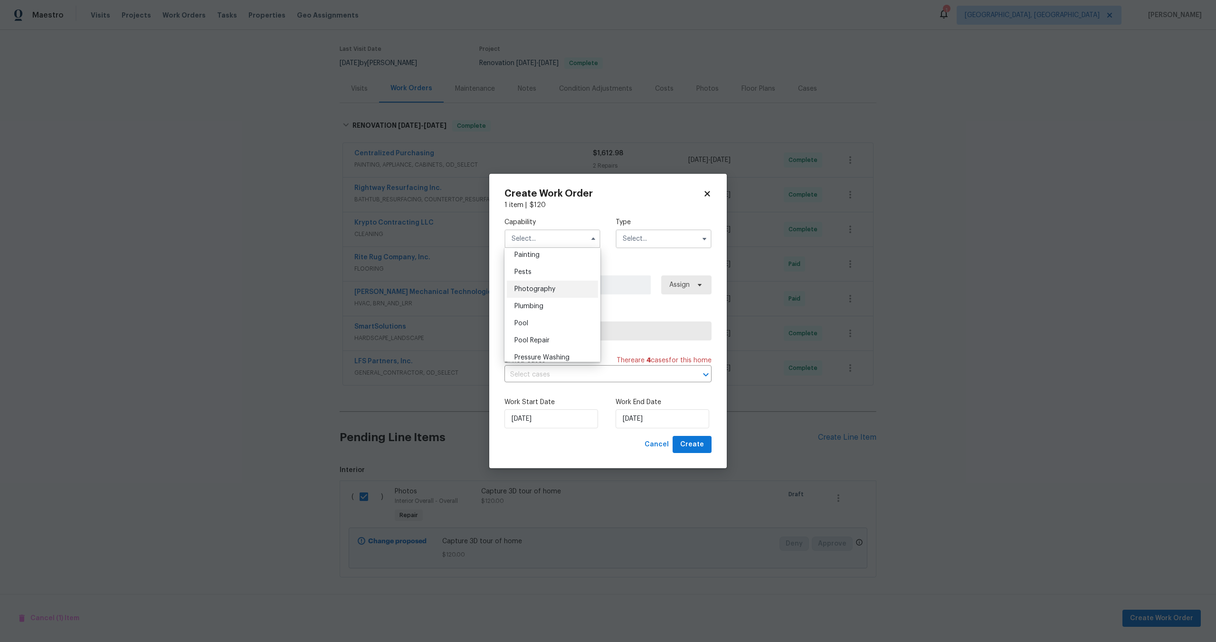  Describe the element at coordinates (692, 444) in the screenshot. I see `span: Create` at that location.